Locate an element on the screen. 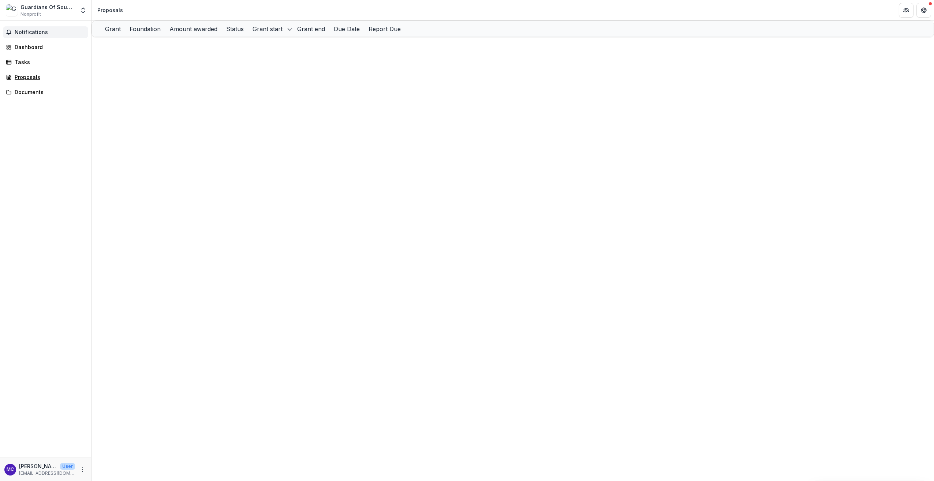 This screenshot has width=934, height=481. div: Grant end is located at coordinates (311, 29).